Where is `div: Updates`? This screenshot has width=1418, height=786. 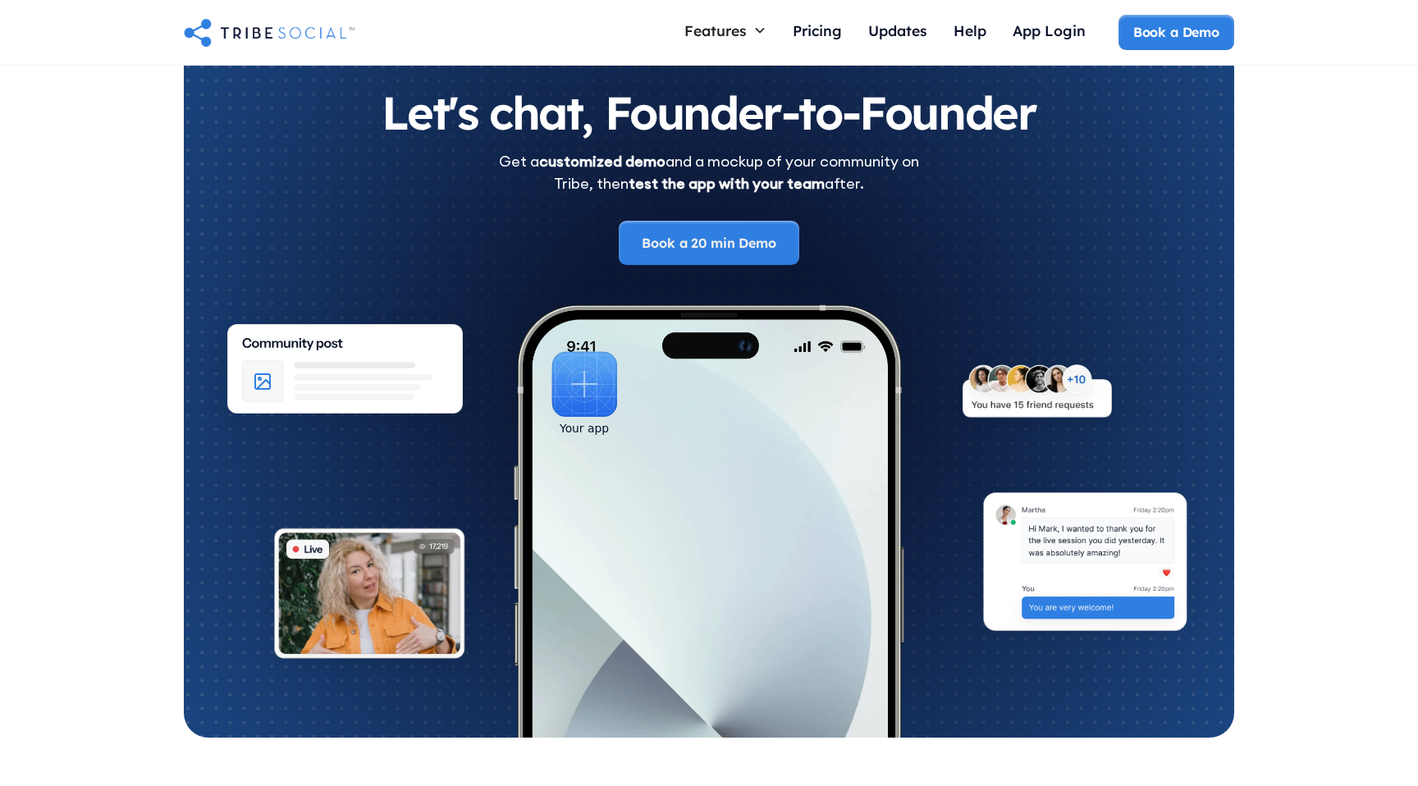 div: Updates is located at coordinates (898, 30).